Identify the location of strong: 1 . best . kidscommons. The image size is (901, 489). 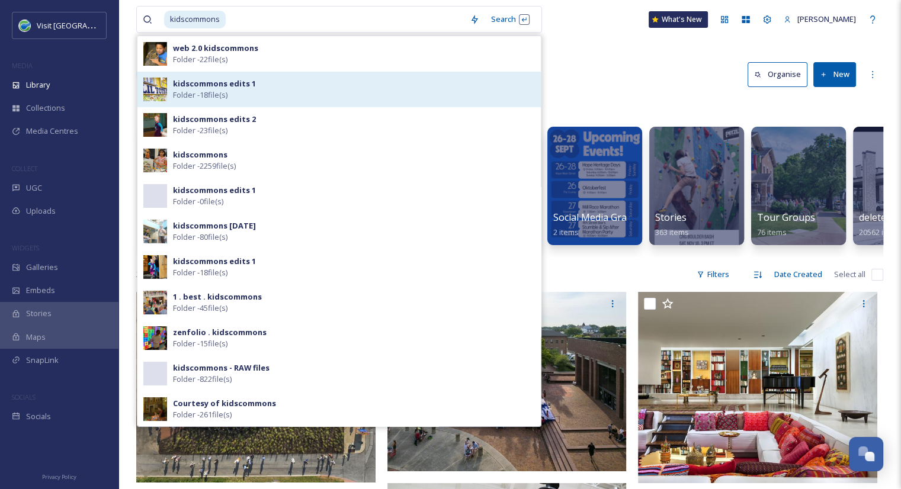
(217, 297).